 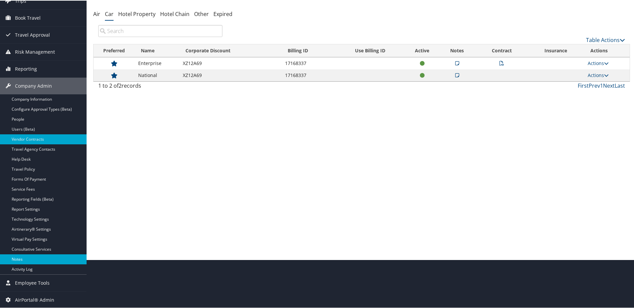 What do you see at coordinates (160, 30) in the screenshot?
I see `input: Search` at bounding box center [160, 30].